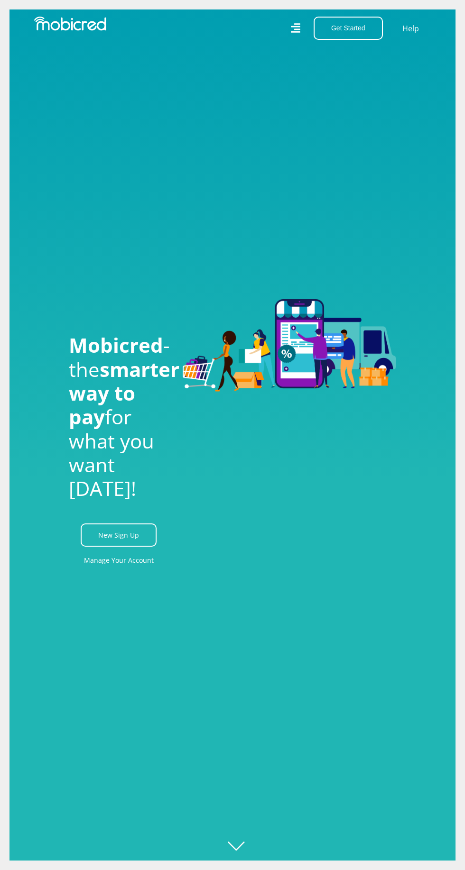 The height and width of the screenshot is (870, 465). Describe the element at coordinates (119, 535) in the screenshot. I see `a: New Sign Up` at that location.